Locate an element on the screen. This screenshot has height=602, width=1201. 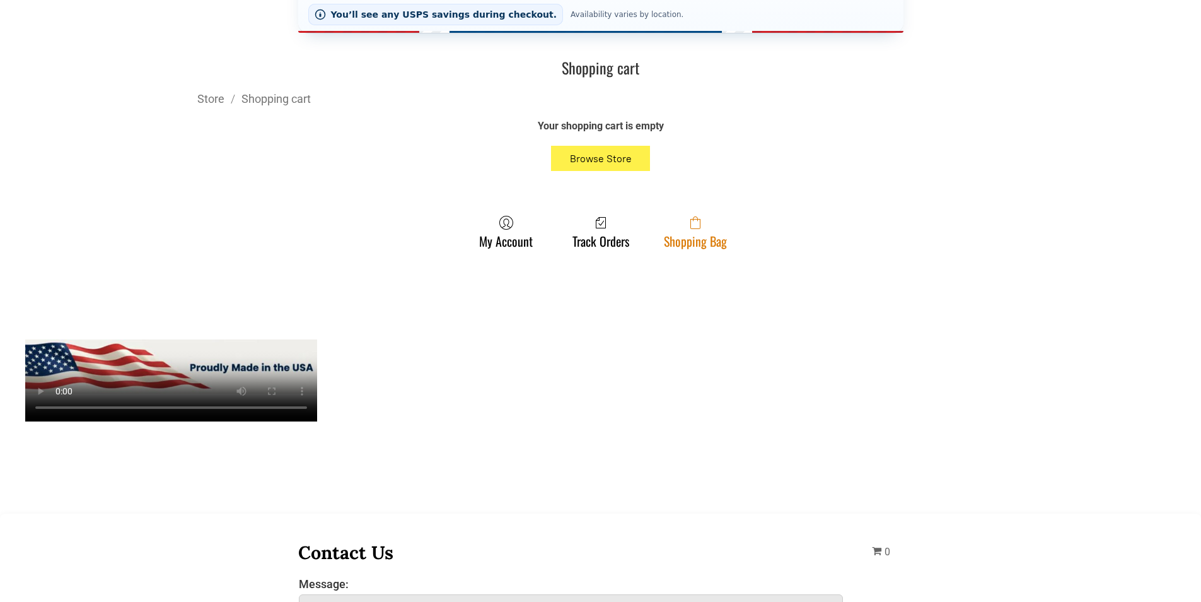
a: Shopping cart is located at coordinates (276, 98).